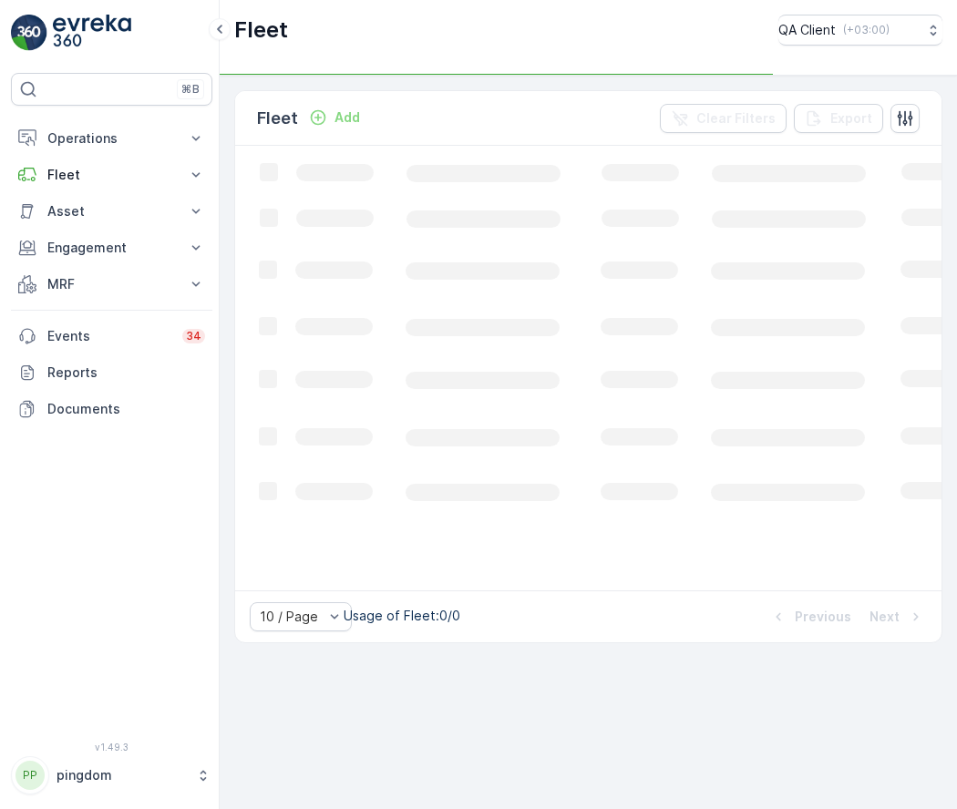 The width and height of the screenshot is (957, 809). I want to click on p: pingdom, so click(121, 776).